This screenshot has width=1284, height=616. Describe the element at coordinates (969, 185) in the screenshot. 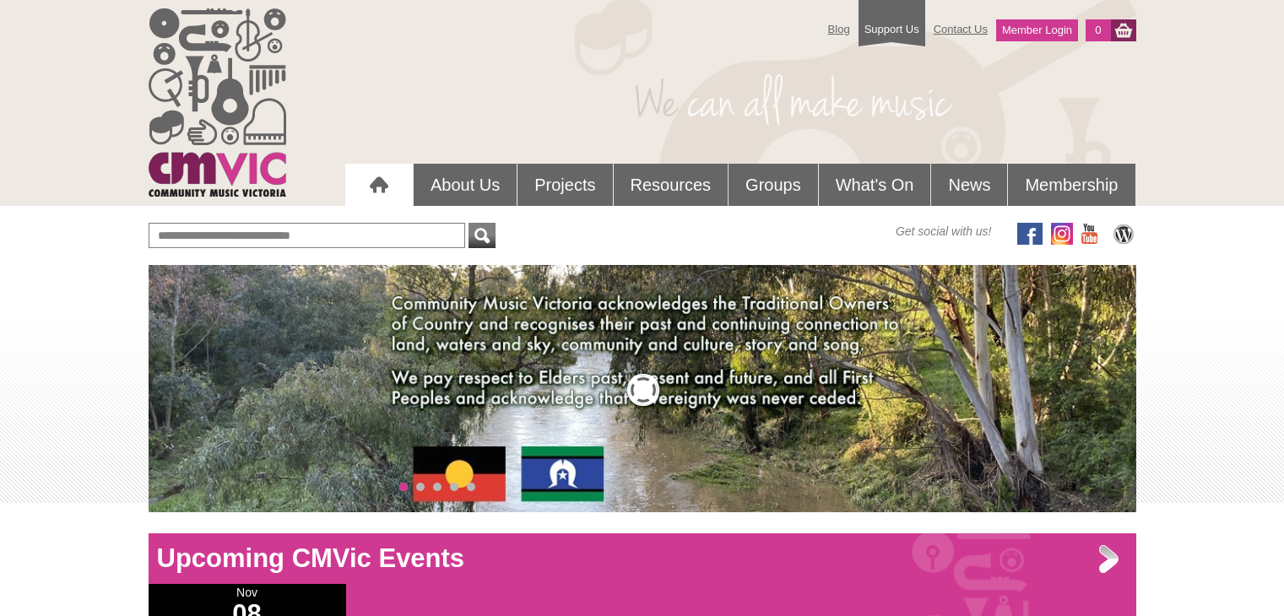

I see `a: News` at that location.